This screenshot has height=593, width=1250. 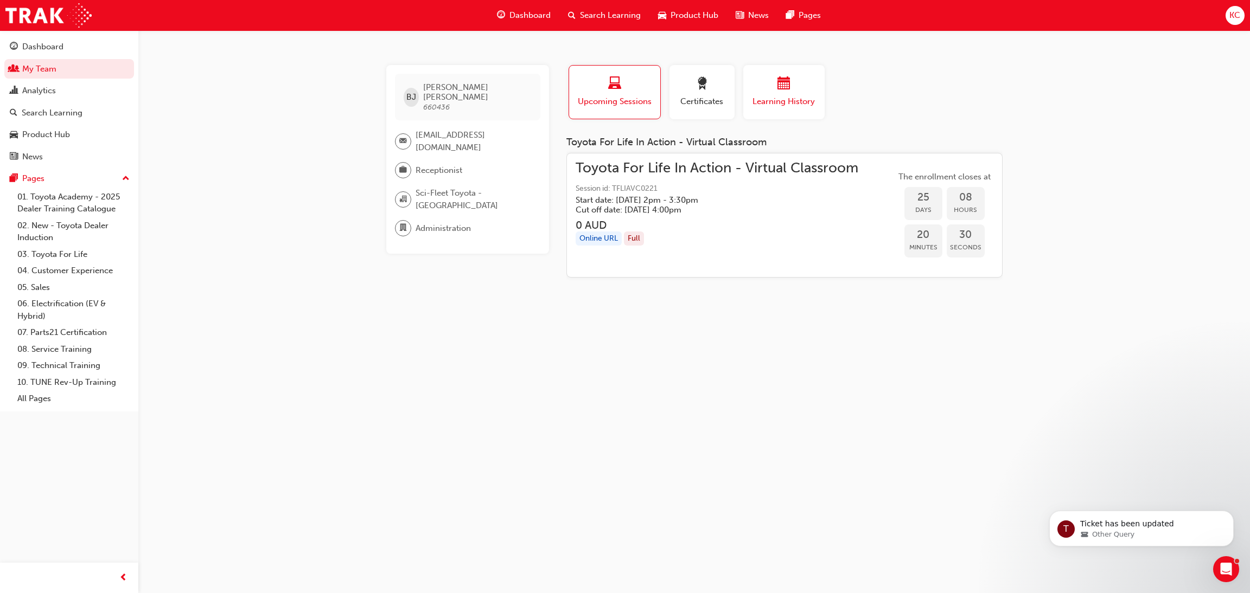 I want to click on a: car-iconProduct Hub, so click(x=688, y=15).